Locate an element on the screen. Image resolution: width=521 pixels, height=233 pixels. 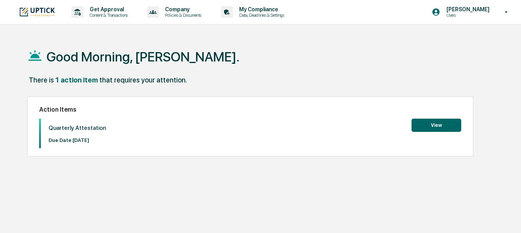
p: Get Approval is located at coordinates (108, 9).